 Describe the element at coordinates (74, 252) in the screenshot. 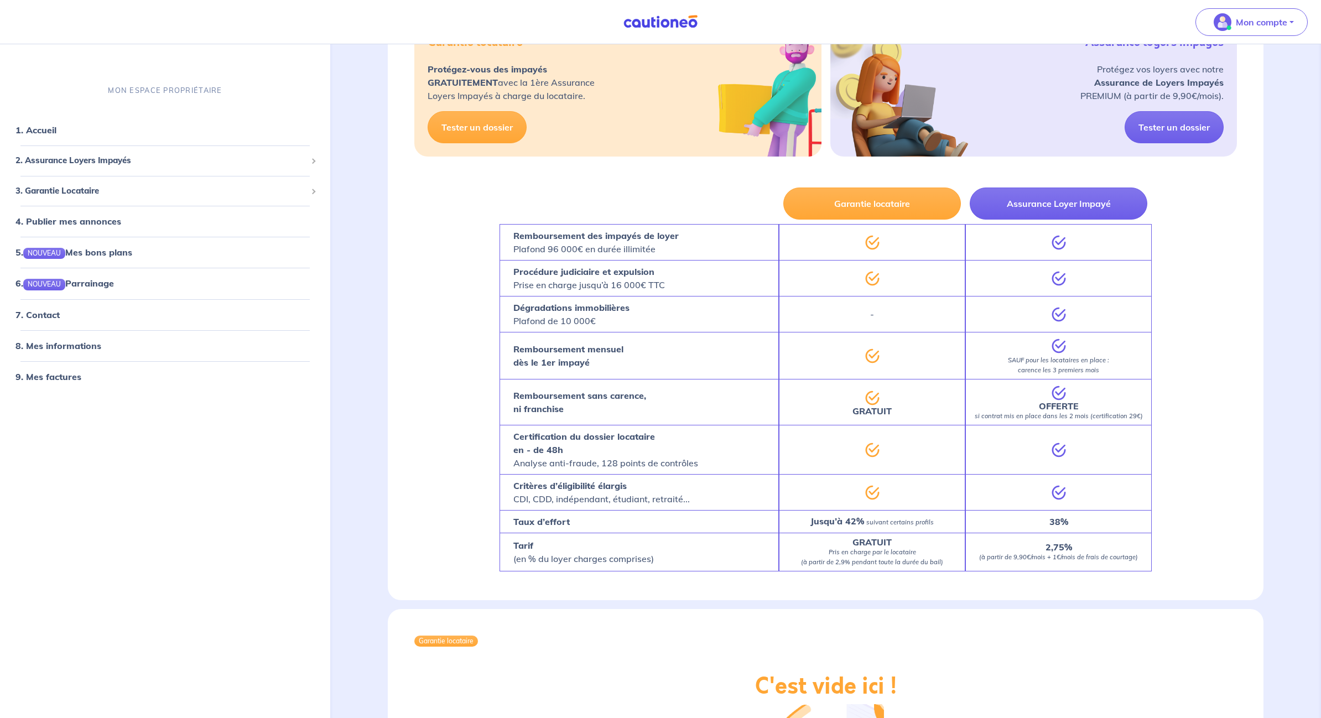

I see `a: 5.NOUVEAUMes bons plans` at that location.